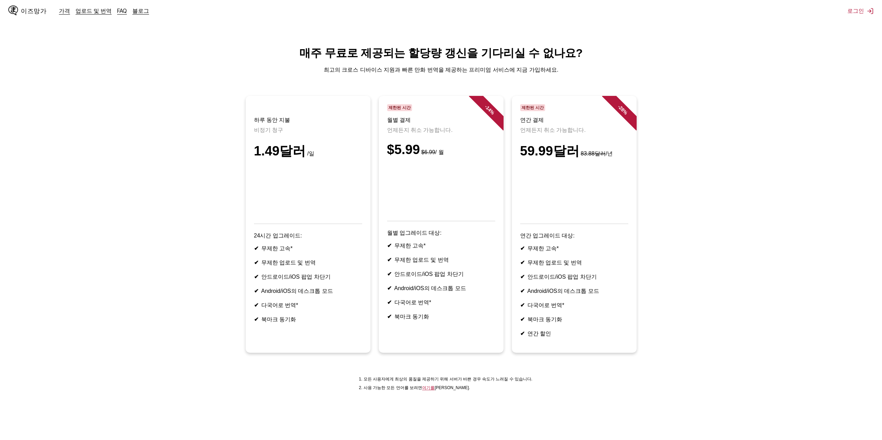 The width and height of the screenshot is (882, 440). I want to click on font: /년, so click(609, 154).